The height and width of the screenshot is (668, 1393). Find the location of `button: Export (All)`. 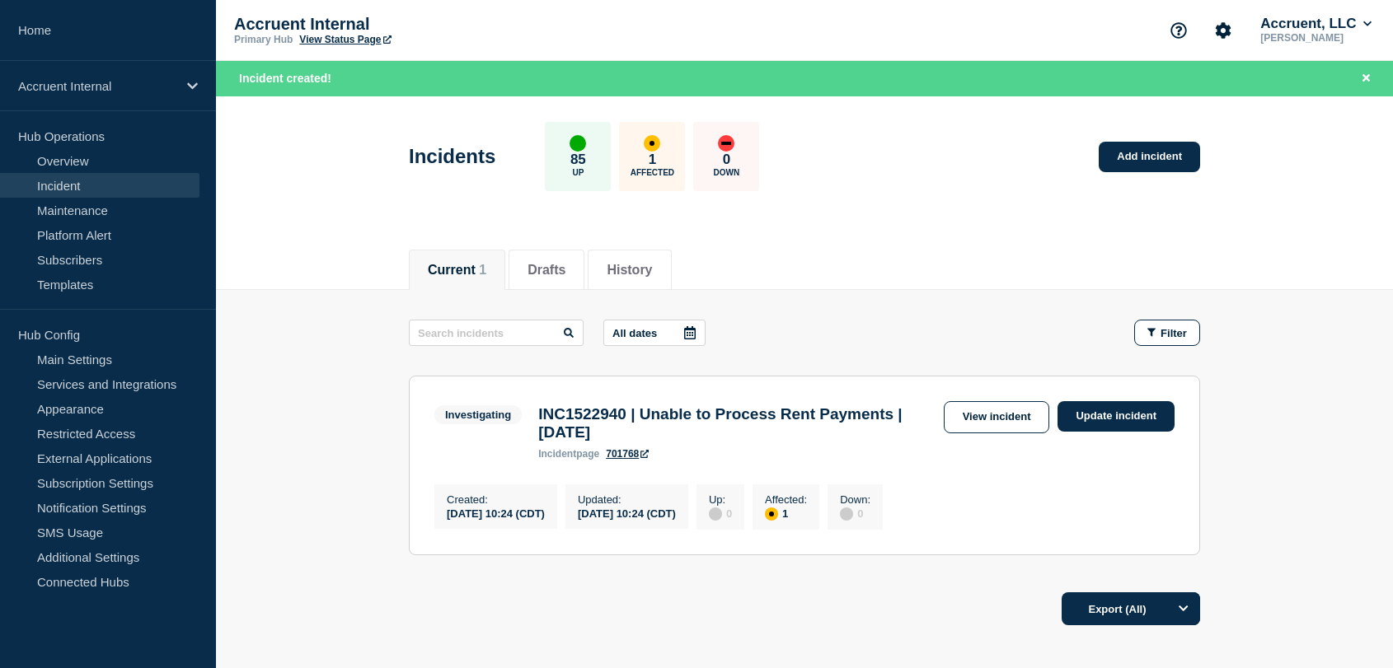

button: Export (All) is located at coordinates (1131, 609).